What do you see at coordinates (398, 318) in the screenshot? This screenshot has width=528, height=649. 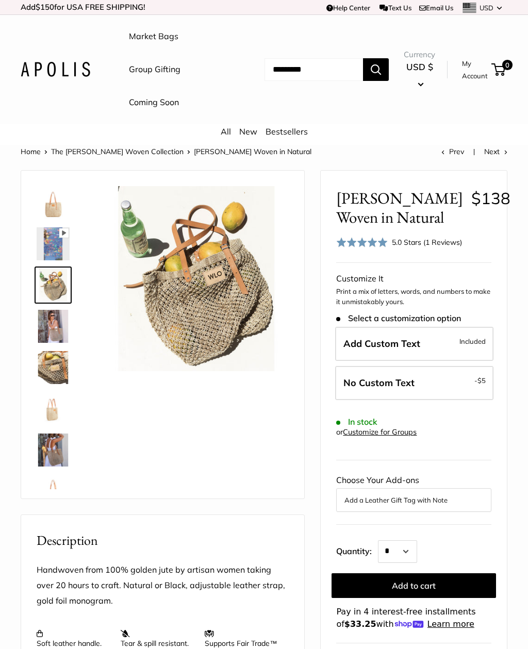 I see `span: Select a customization option` at bounding box center [398, 318].